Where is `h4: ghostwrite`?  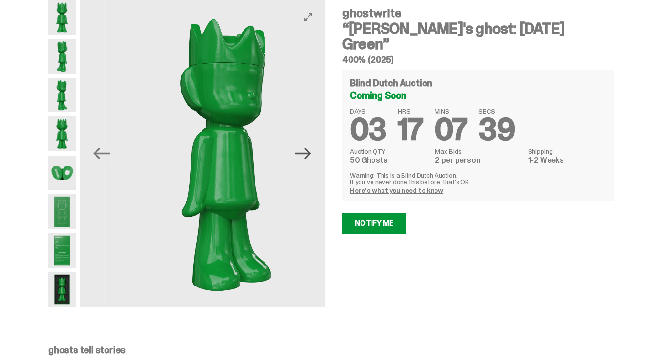 h4: ghostwrite is located at coordinates (478, 13).